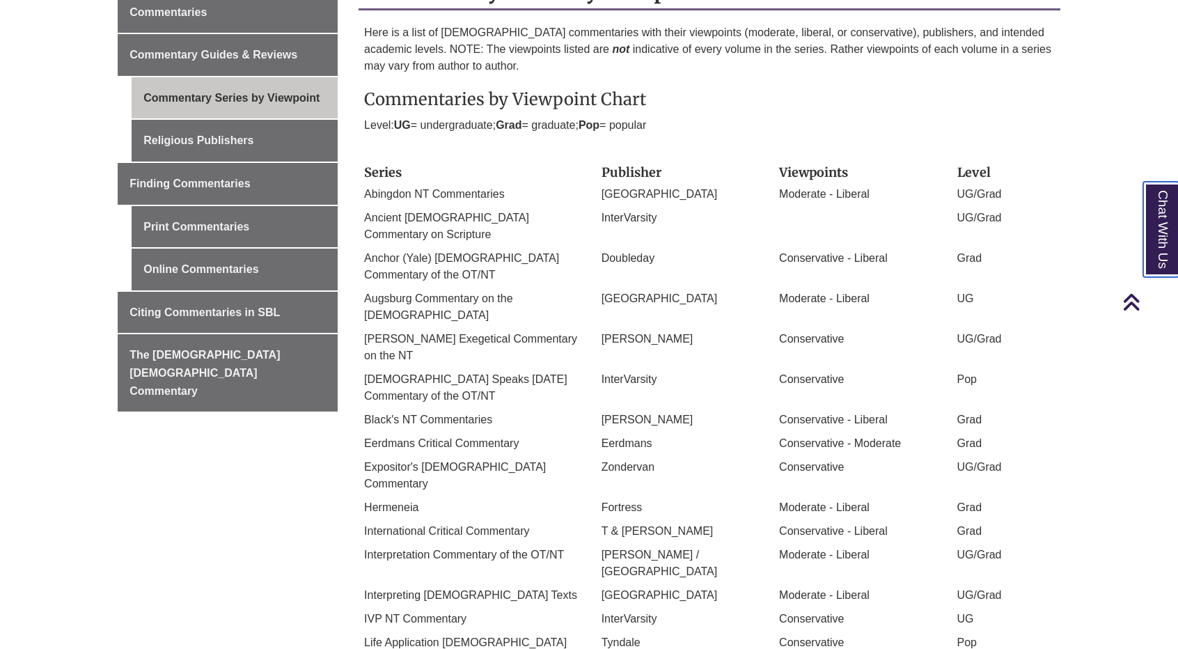 The width and height of the screenshot is (1178, 649). What do you see at coordinates (857, 443) in the screenshot?
I see `p: Conservative - Moderate` at bounding box center [857, 443].